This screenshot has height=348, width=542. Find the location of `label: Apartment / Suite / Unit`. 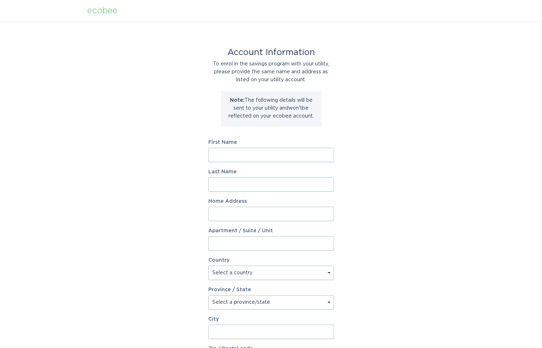

label: Apartment / Suite / Unit is located at coordinates (271, 231).